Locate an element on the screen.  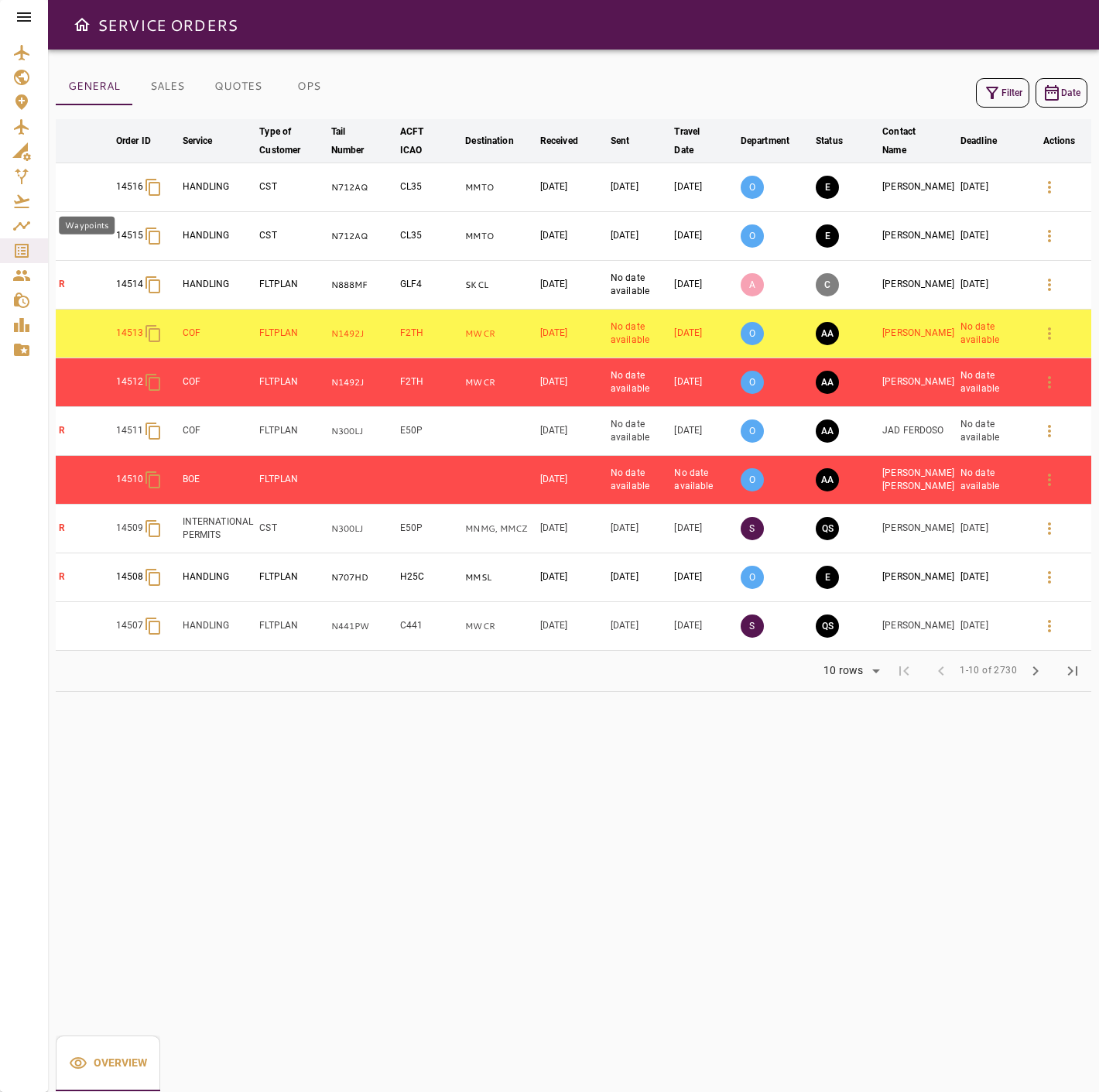
div: Department is located at coordinates (765, 141).